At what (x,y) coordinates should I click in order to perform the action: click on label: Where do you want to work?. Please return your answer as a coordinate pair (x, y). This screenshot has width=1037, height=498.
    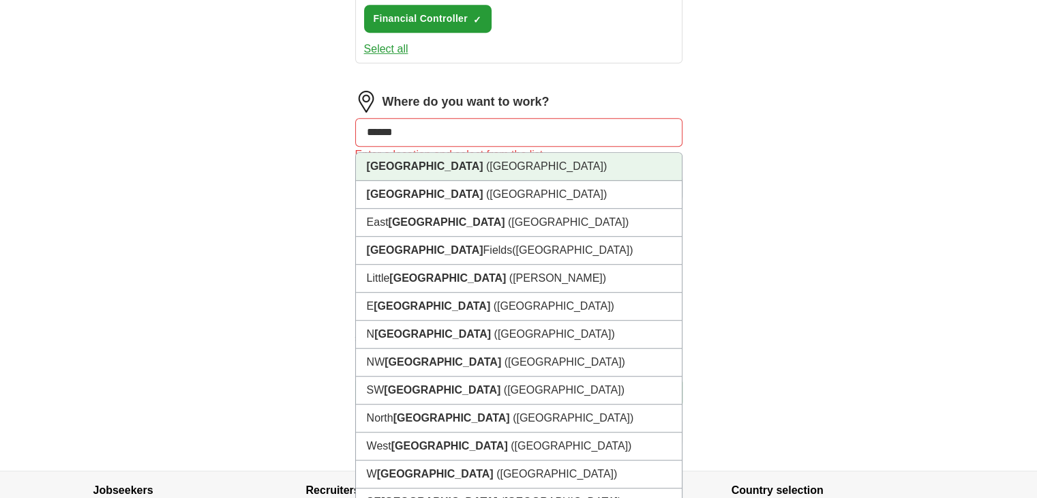
    Looking at the image, I should click on (466, 102).